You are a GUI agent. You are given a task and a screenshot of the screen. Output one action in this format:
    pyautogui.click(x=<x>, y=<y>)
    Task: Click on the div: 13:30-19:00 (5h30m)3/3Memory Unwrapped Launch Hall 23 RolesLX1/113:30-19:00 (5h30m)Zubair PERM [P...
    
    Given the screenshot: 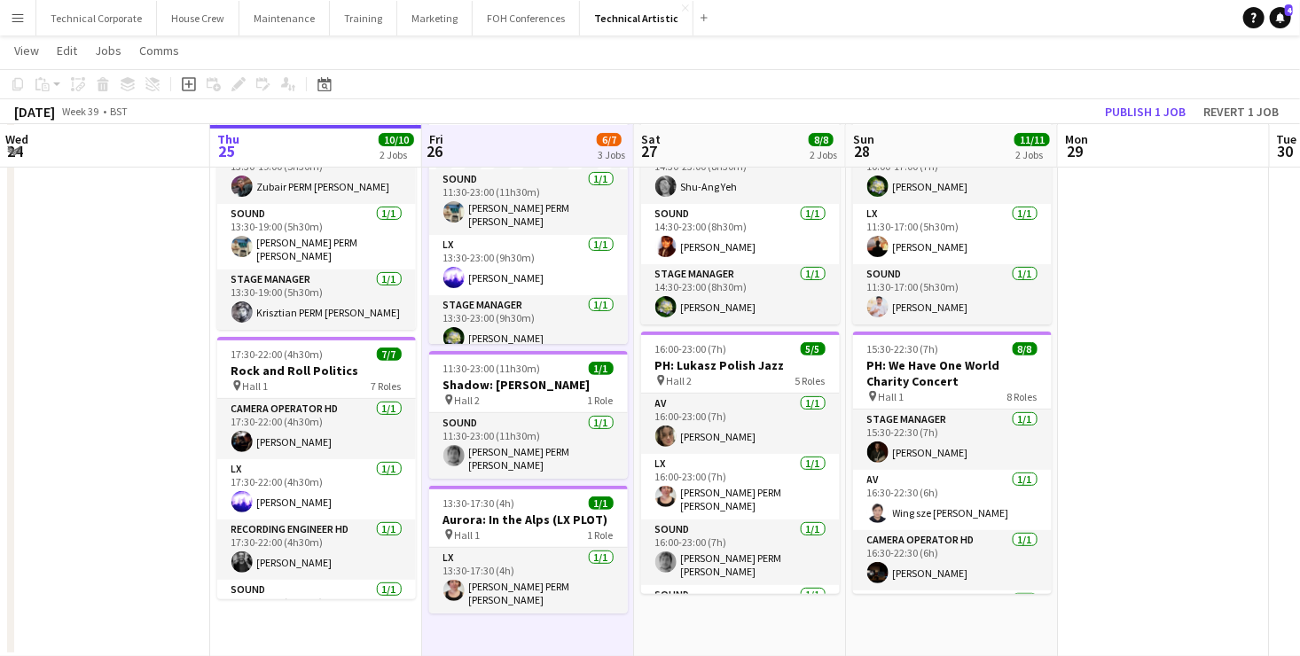 What is the action you would take?
    pyautogui.click(x=317, y=206)
    